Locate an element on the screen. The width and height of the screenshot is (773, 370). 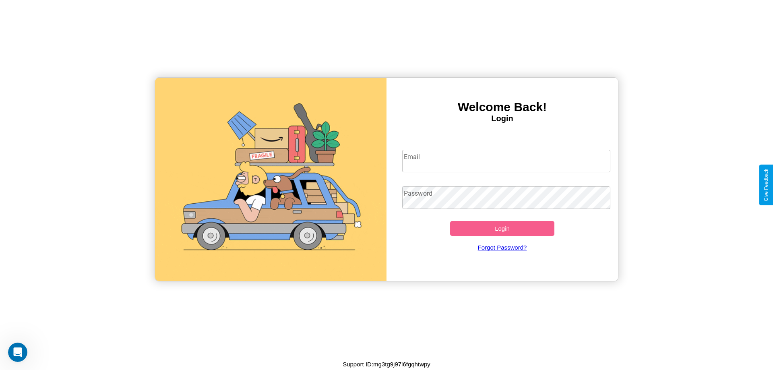
button: Login is located at coordinates (502, 228).